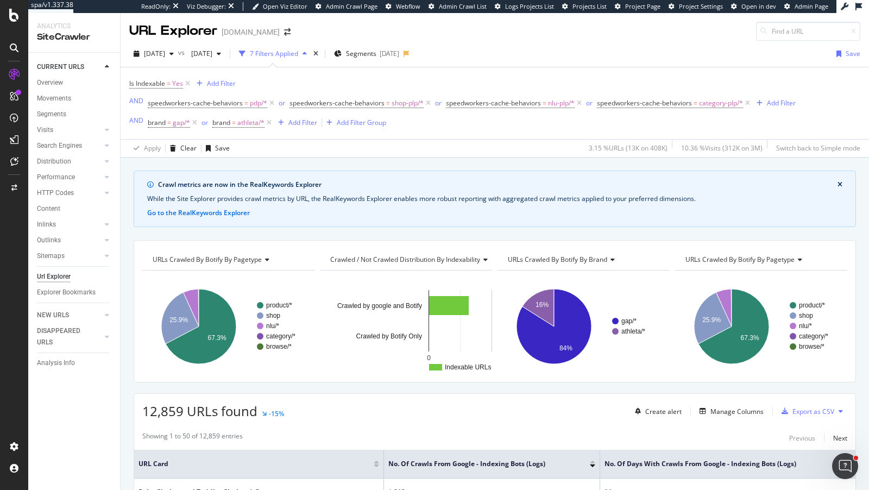 The image size is (869, 490). Describe the element at coordinates (69, 146) in the screenshot. I see `a: Search Engines` at that location.